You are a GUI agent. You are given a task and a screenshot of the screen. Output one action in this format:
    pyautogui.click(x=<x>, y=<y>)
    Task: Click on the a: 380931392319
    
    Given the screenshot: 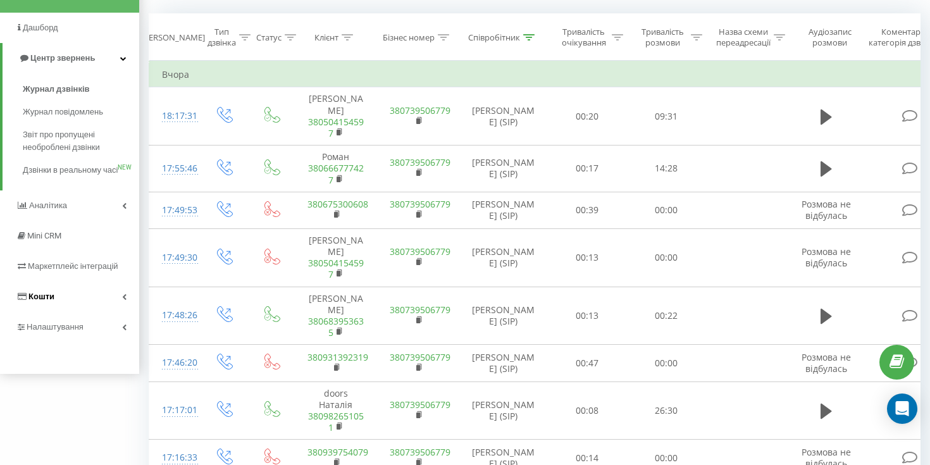 What is the action you would take?
    pyautogui.click(x=338, y=357)
    